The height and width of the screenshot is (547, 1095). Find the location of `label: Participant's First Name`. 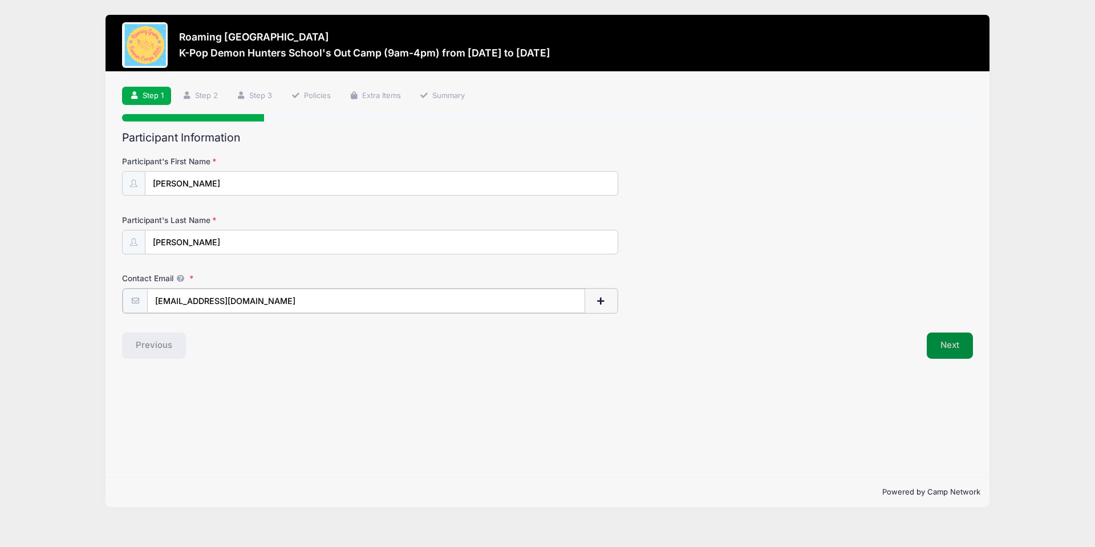

label: Participant's First Name is located at coordinates (264, 161).